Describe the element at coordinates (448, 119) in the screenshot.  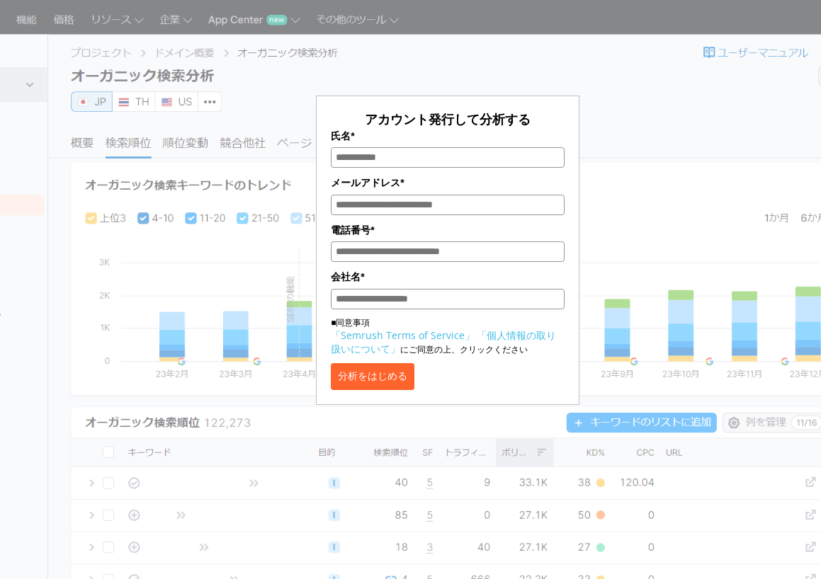
I see `span: アカウント発行して分析する` at that location.